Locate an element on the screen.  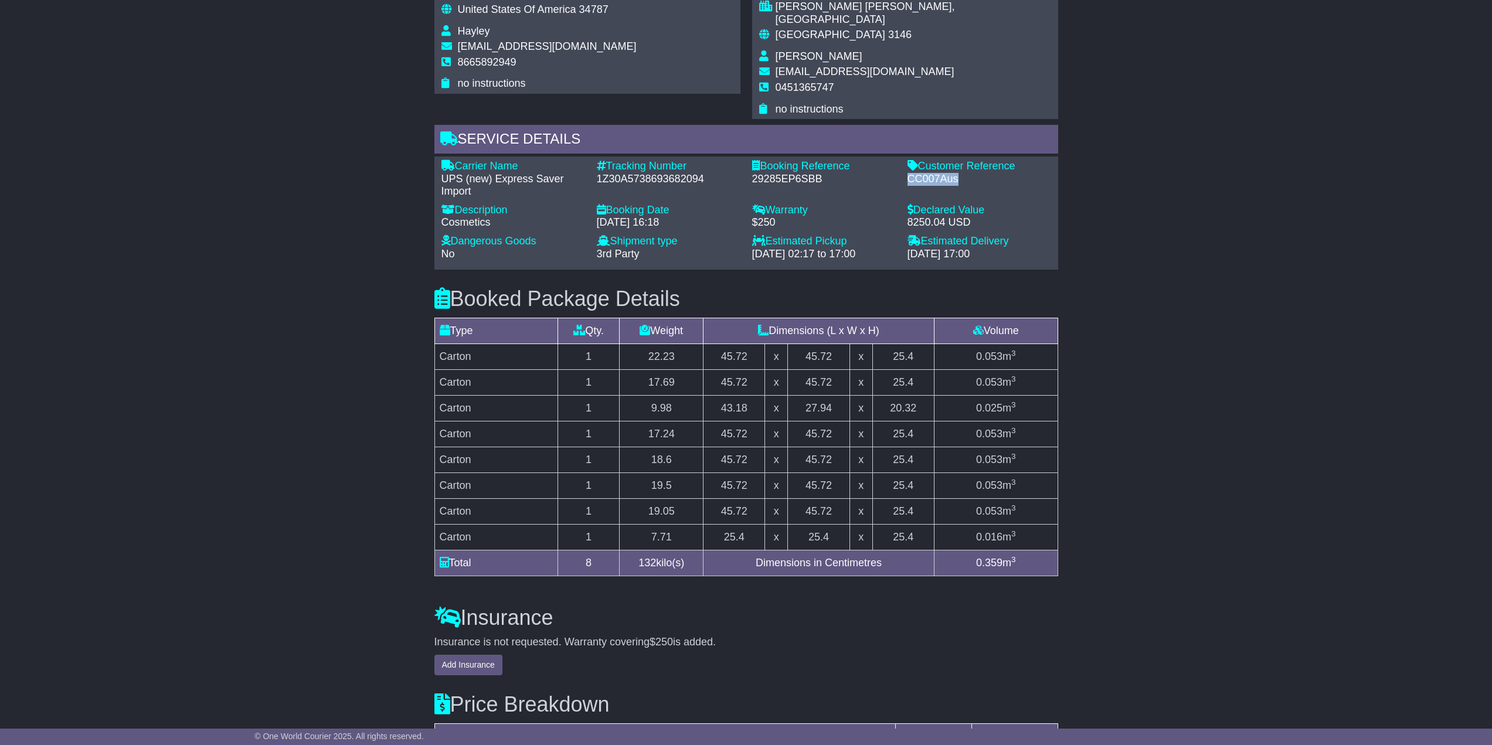
div: Service Details is located at coordinates (746, 141).